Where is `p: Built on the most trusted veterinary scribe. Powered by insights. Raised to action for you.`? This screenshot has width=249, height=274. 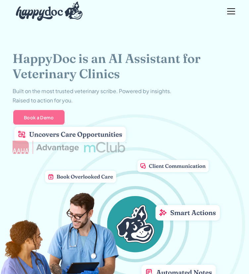 p: Built on the most trusted veterinary scribe. Powered by insights. Raised to action for you. is located at coordinates (92, 96).